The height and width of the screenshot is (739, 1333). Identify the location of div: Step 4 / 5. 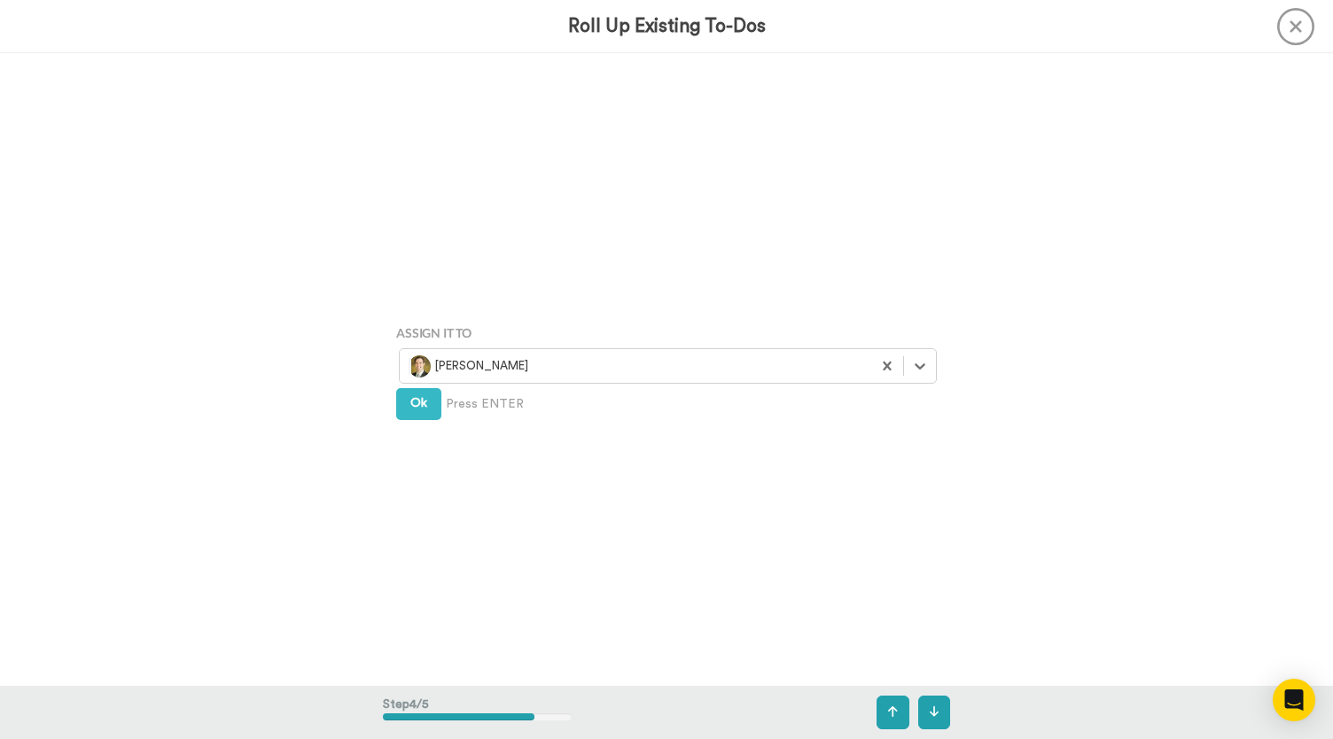
(477, 712).